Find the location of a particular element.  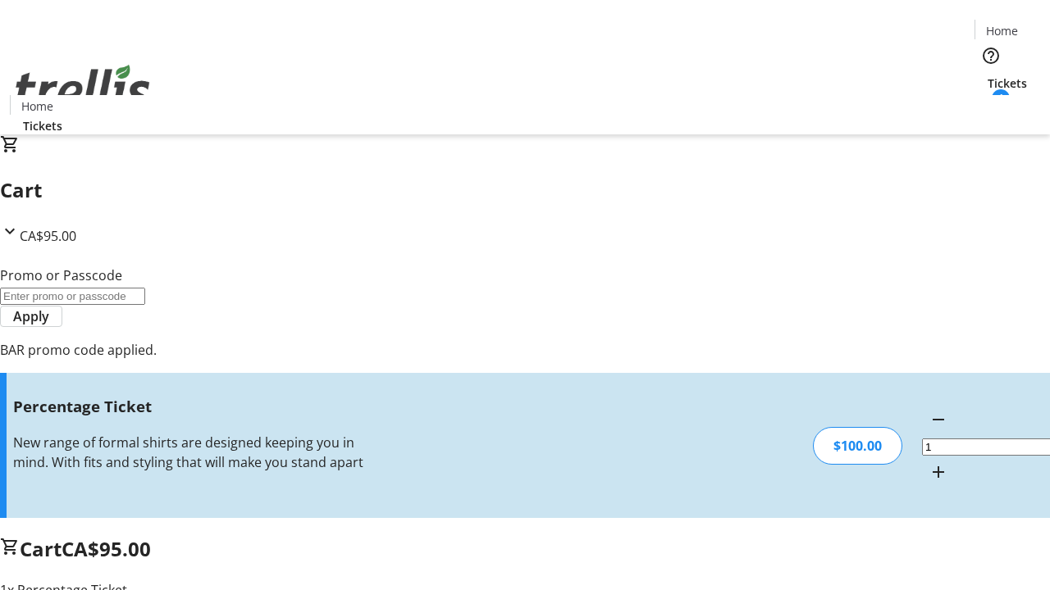

h3: Percentage Ticket is located at coordinates (192, 407).